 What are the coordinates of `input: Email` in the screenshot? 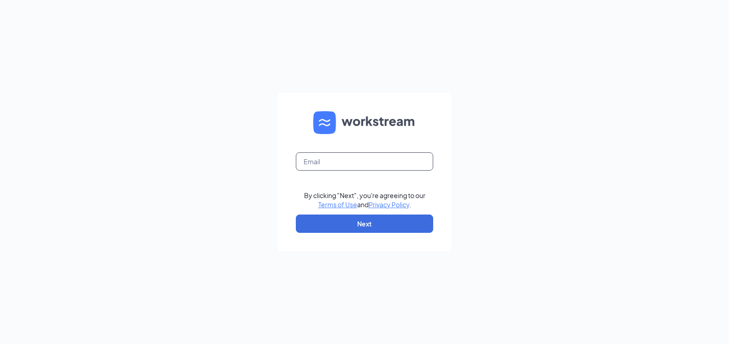 It's located at (365, 162).